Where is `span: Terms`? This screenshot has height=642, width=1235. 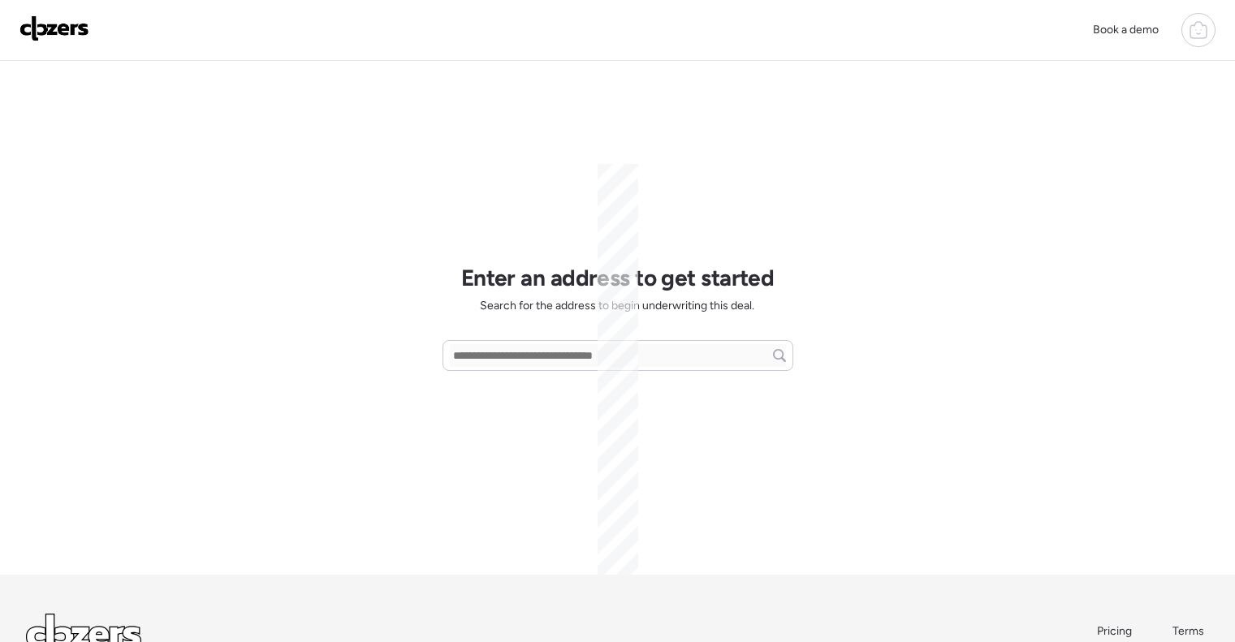
span: Terms is located at coordinates (1188, 631).